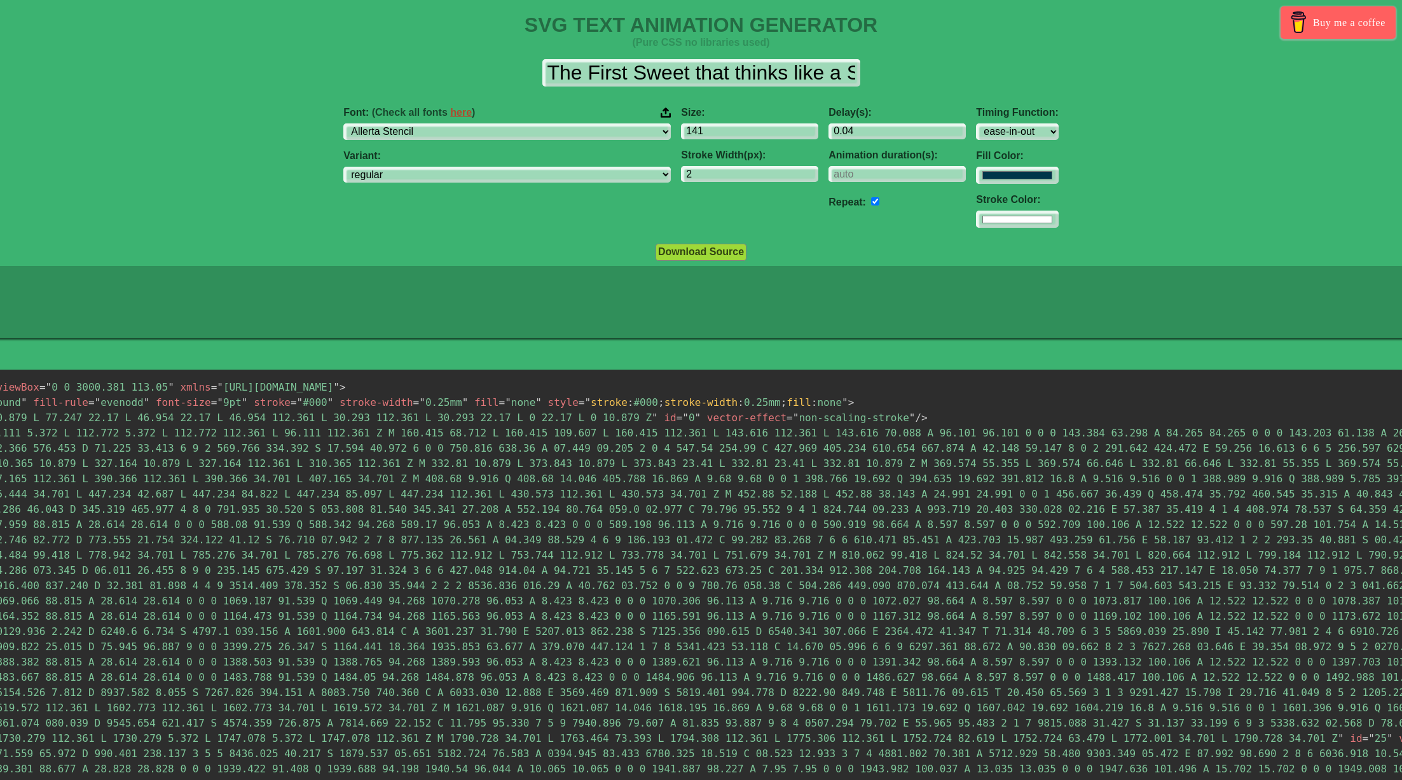  What do you see at coordinates (689, 417) in the screenshot?
I see `span: 0` at bounding box center [689, 417].